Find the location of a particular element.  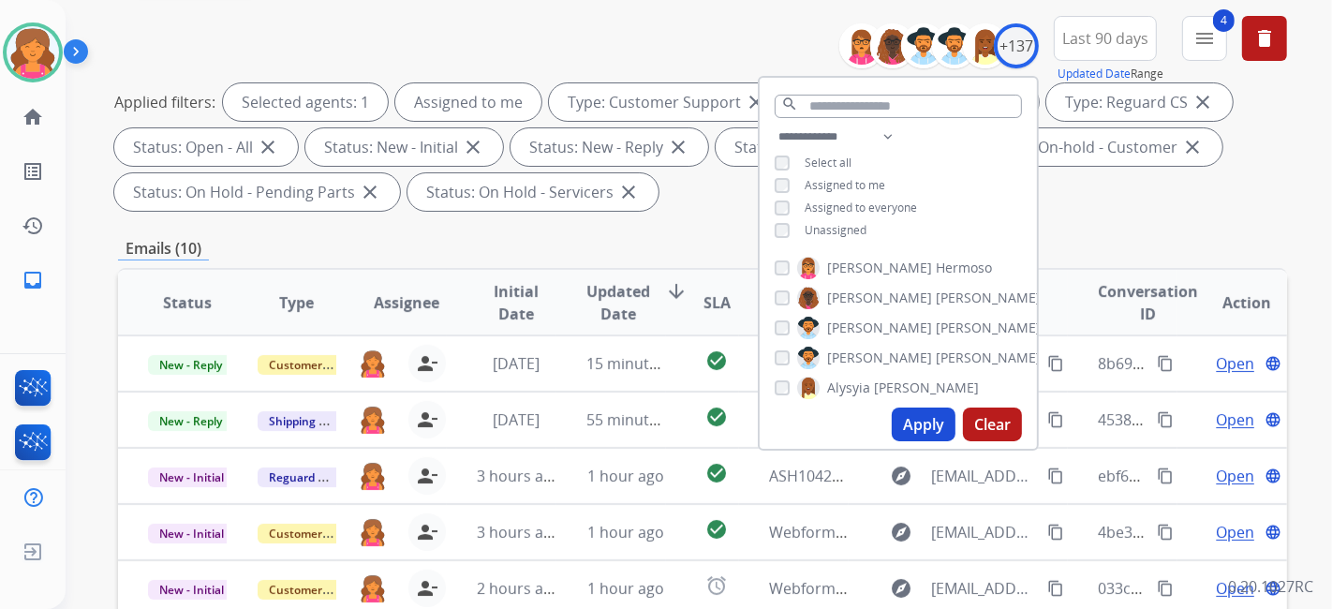

mat-icon: history is located at coordinates (33, 226).